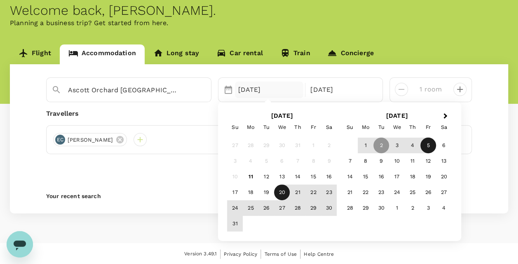 Image resolution: width=518 pixels, height=264 pixels. Describe the element at coordinates (329, 193) in the screenshot. I see `div: Choose Saturday, August 23rd, 2025` at that location.